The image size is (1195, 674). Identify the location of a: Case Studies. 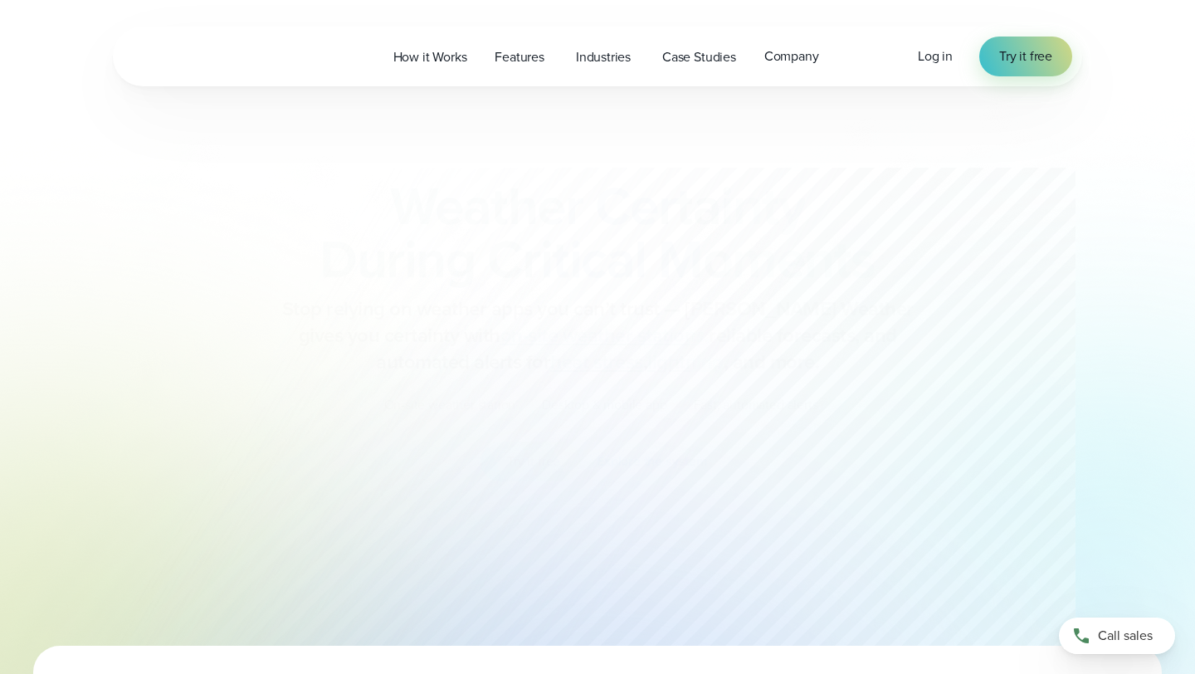
(699, 56).